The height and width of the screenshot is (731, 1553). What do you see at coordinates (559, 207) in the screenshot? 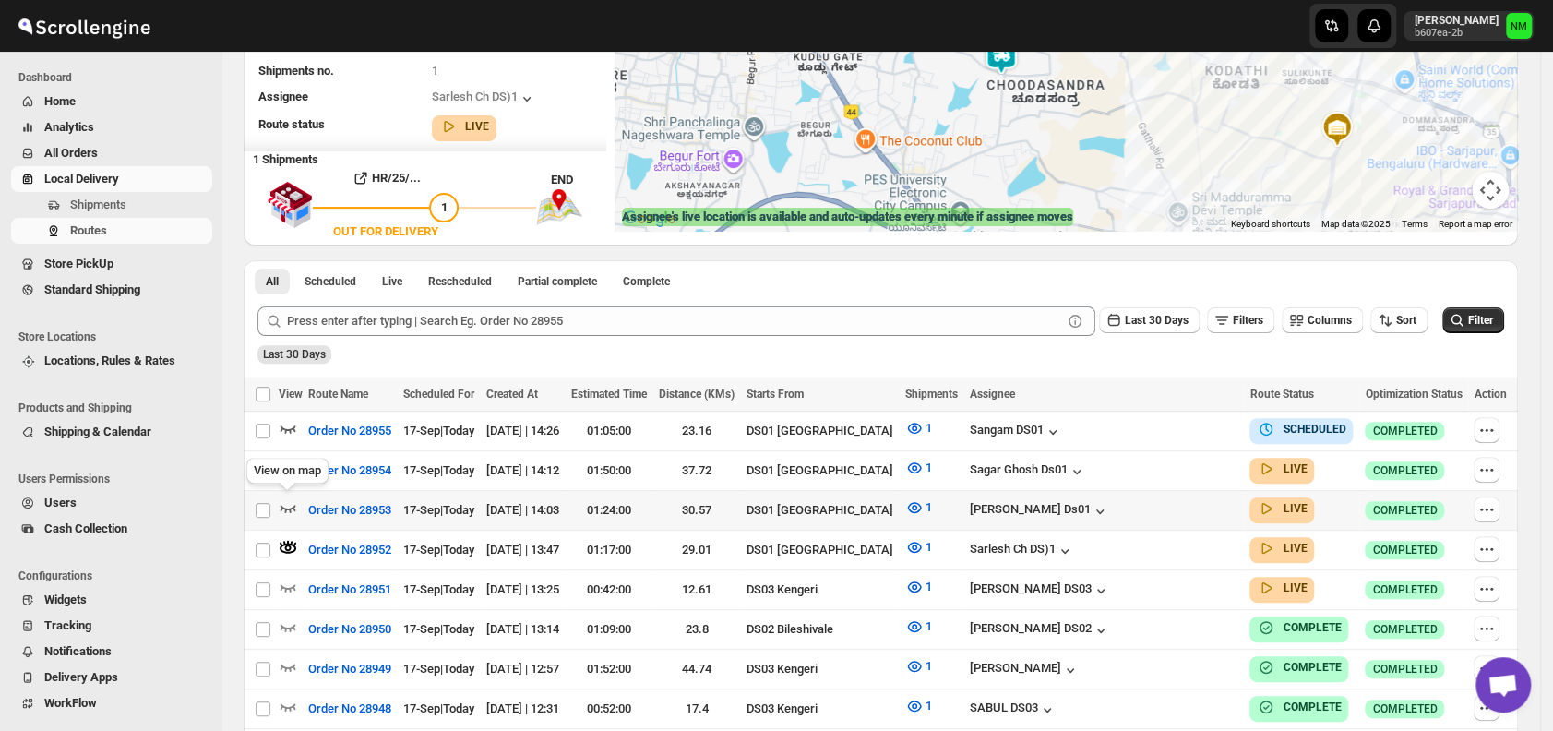
I see `img: trip_end.png` at bounding box center [559, 207].